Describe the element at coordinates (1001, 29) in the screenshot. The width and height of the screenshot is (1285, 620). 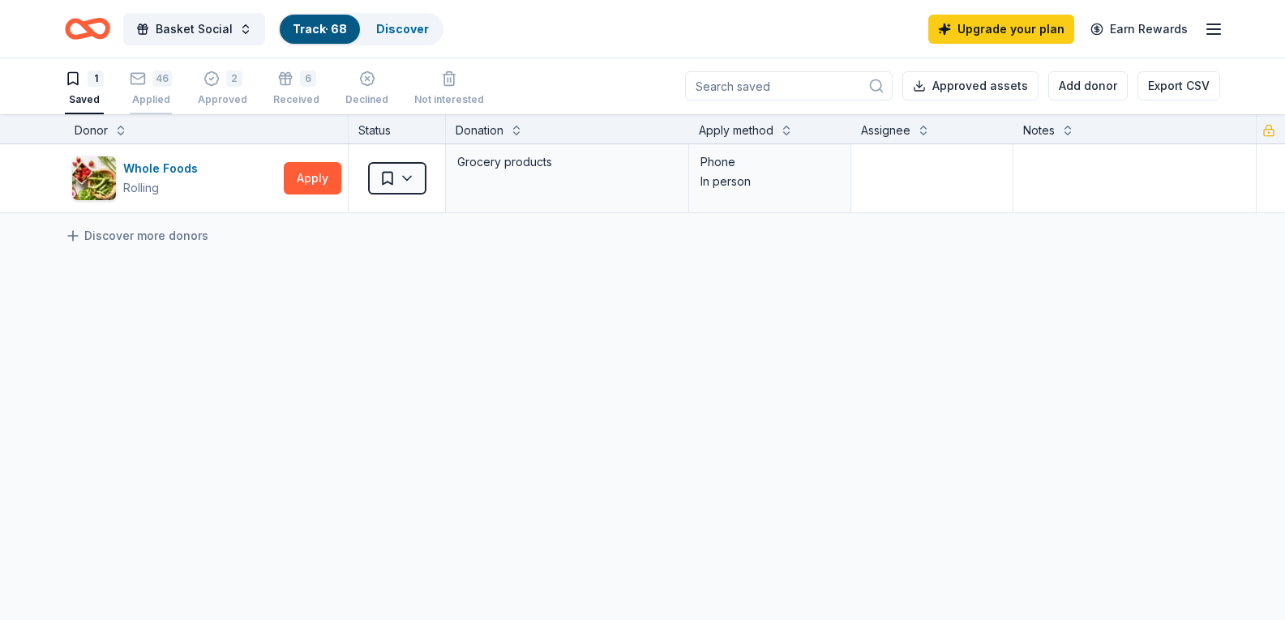
I see `a: Upgrade your plan` at that location.